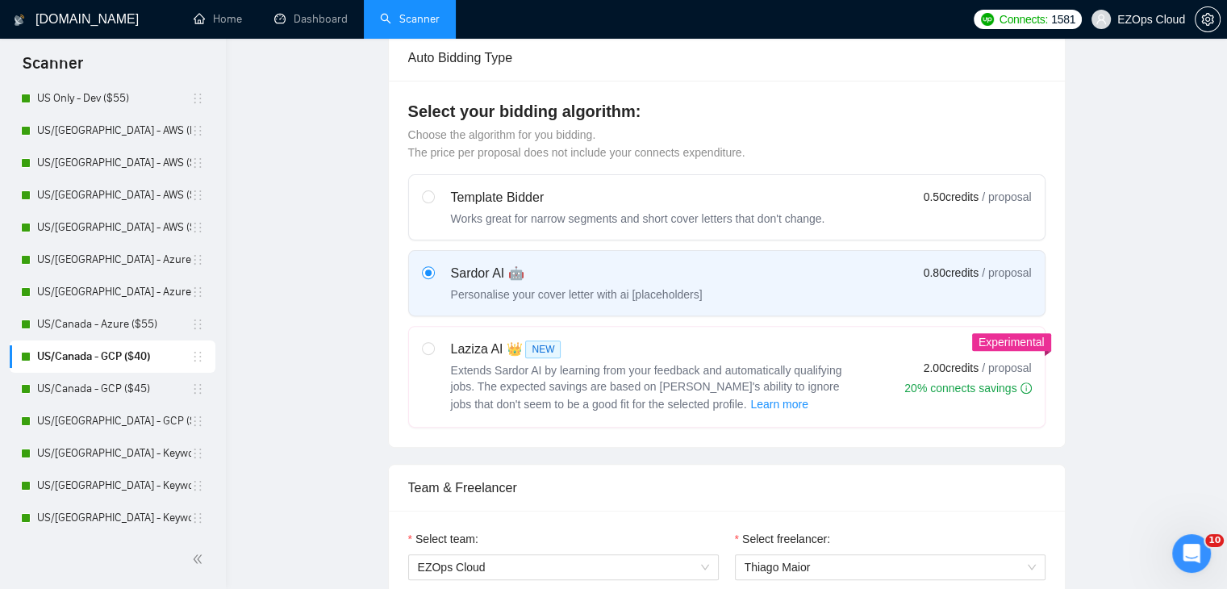  What do you see at coordinates (112, 227) in the screenshot?
I see `li: US/Canada - AWS ($55)` at bounding box center [112, 227].